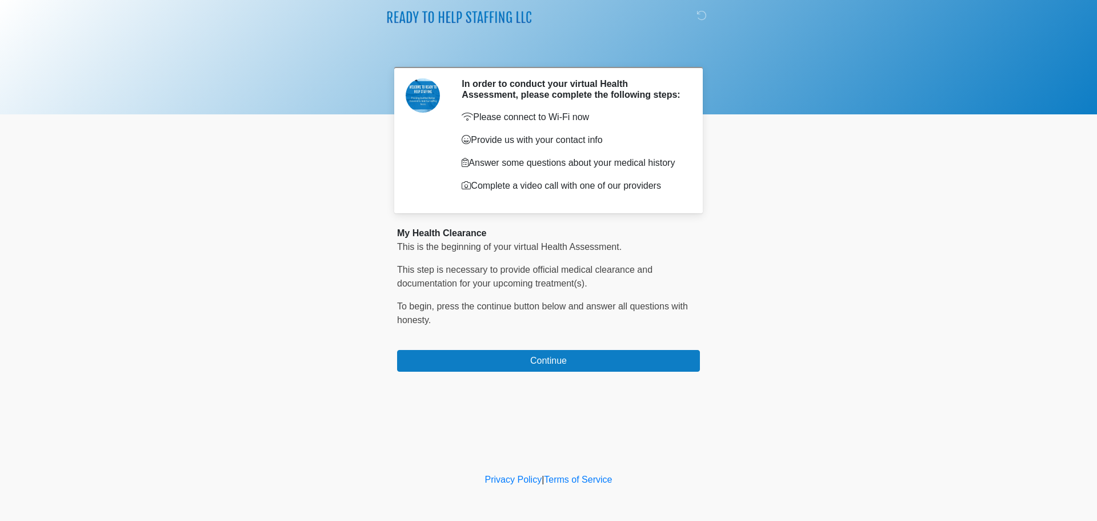 This screenshot has height=521, width=1097. What do you see at coordinates (572, 186) in the screenshot?
I see `p: Complete a video call with one of our providers` at bounding box center [572, 186].